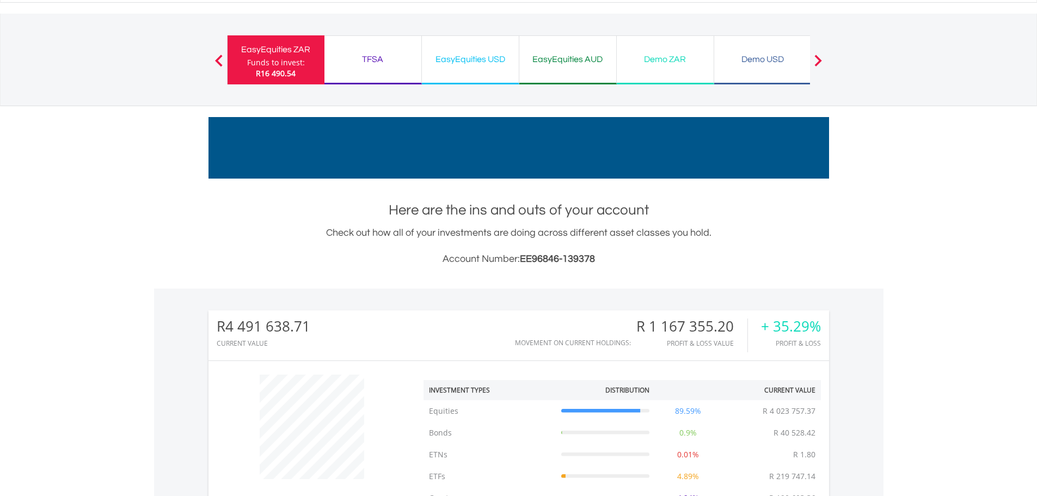  What do you see at coordinates (263, 326) in the screenshot?
I see `div: R4 491 638.71` at bounding box center [263, 326].